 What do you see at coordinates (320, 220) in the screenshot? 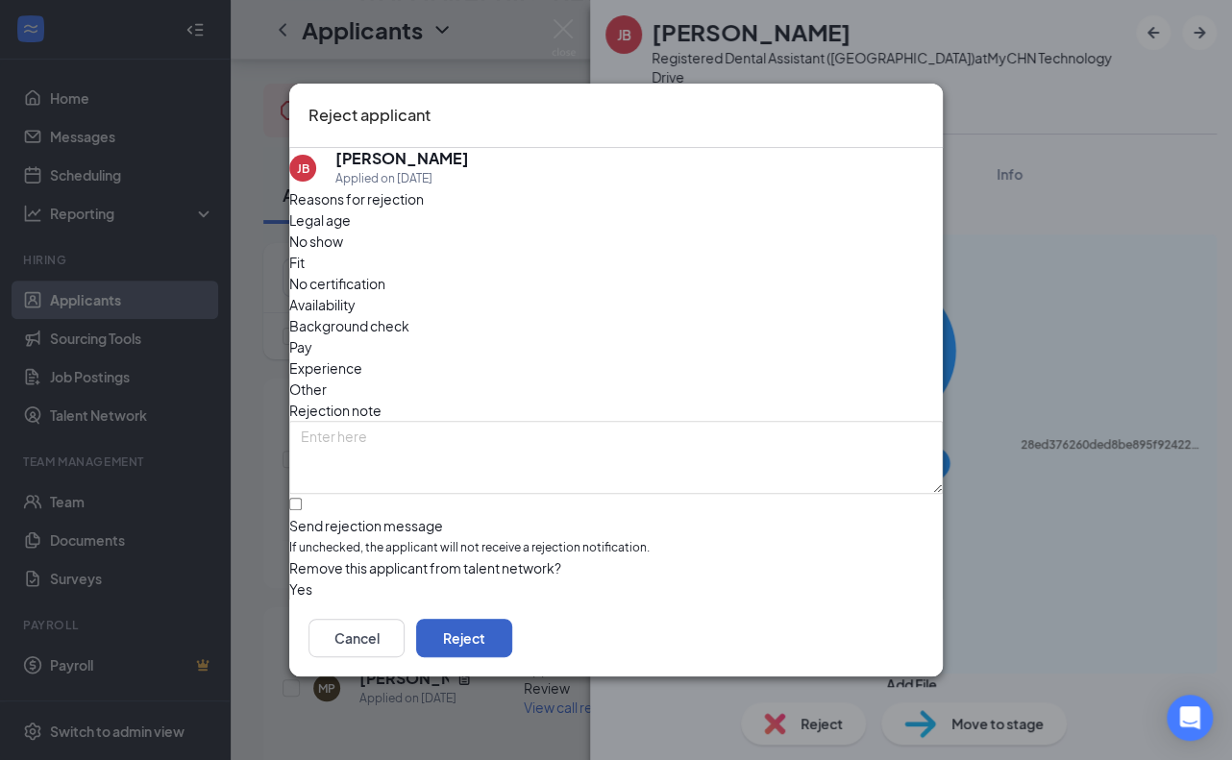
I see `span: Legal age` at bounding box center [320, 220].